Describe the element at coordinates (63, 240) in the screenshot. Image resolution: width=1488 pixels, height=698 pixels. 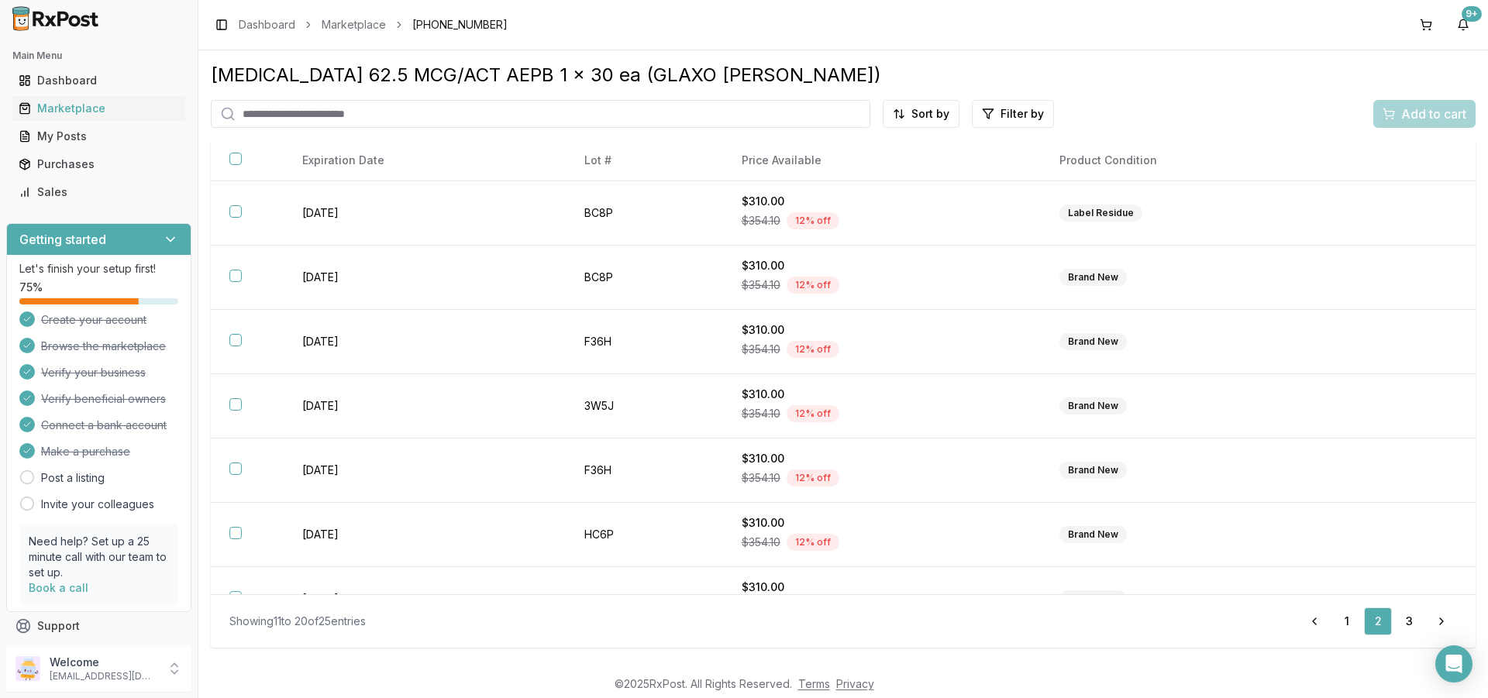
I see `h3: Getting started` at that location.